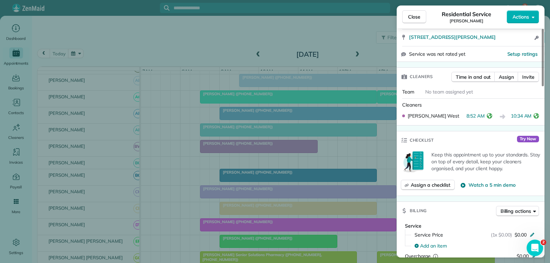 This screenshot has width=550, height=263. What do you see at coordinates (475, 246) in the screenshot?
I see `button: Add an item` at bounding box center [475, 246].